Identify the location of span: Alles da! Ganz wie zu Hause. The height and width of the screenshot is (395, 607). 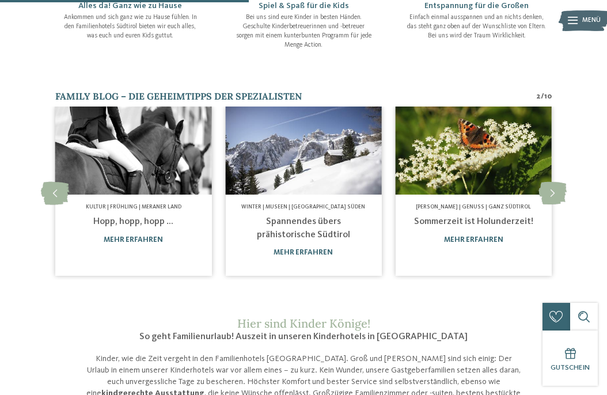
(130, 6).